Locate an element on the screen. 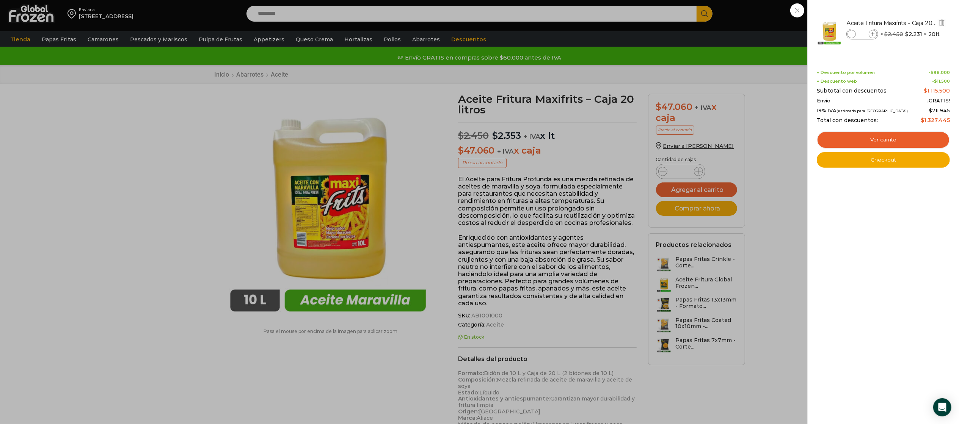  bdi: 1.115.500 is located at coordinates (937, 91).